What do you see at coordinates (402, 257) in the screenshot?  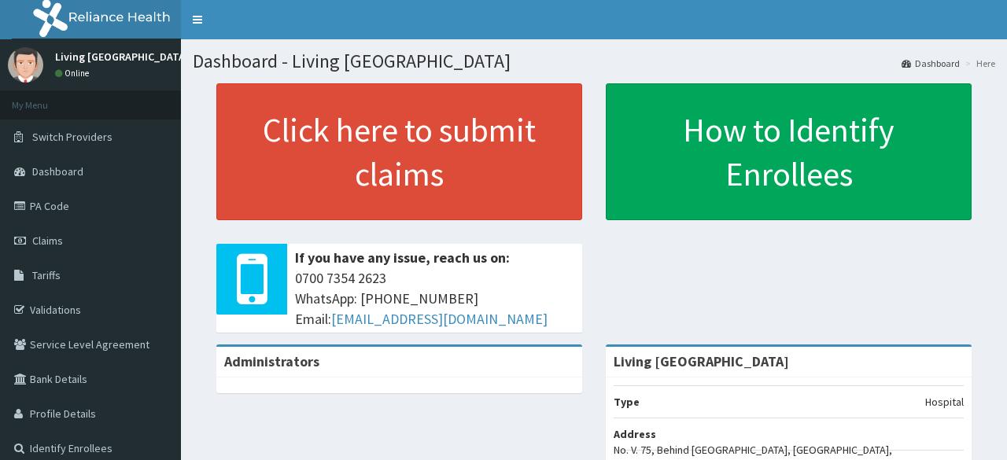 I see `b: If you have any issue, reach us on:` at bounding box center [402, 257].